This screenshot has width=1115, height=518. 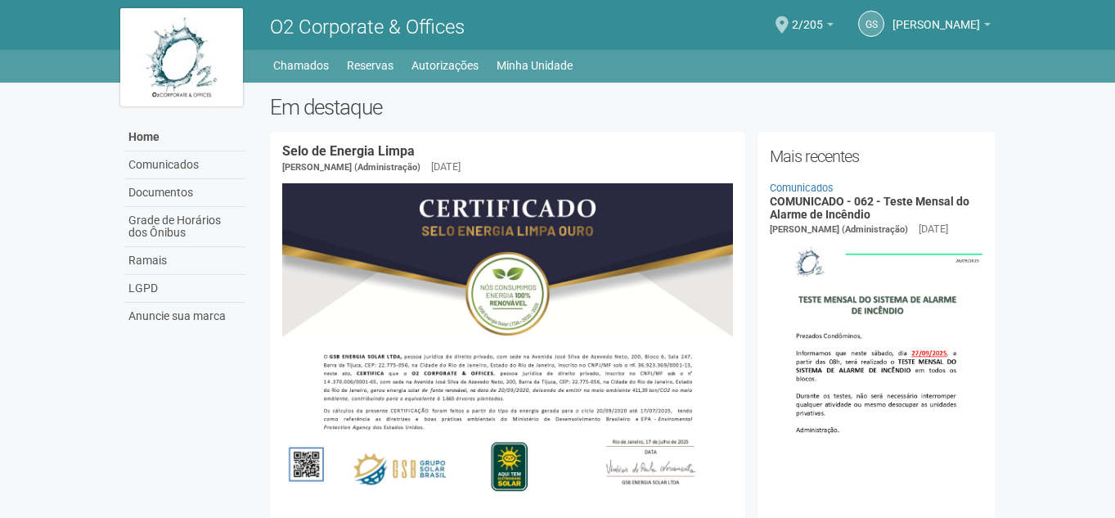 I want to click on a: Minha Unidade, so click(x=534, y=65).